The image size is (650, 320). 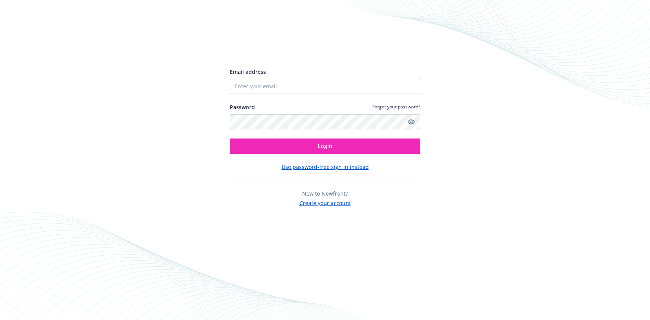 I want to click on a: Forgot your password?, so click(x=396, y=107).